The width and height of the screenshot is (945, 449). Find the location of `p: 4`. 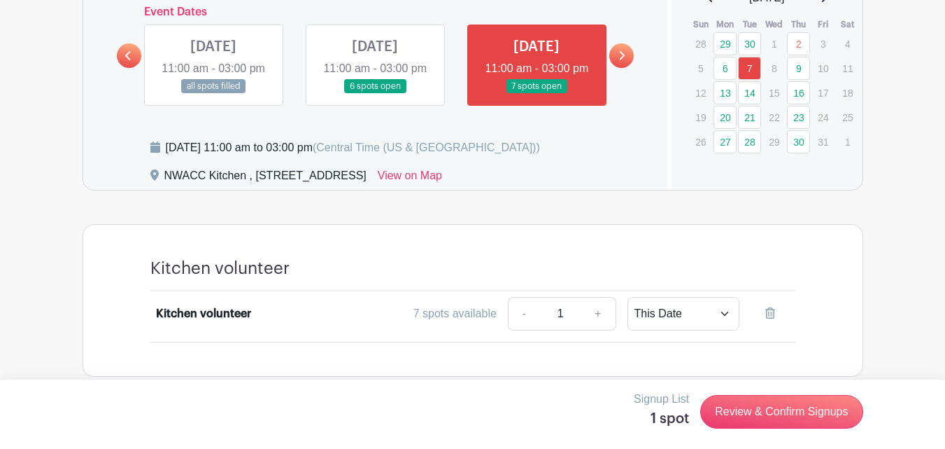

p: 4 is located at coordinates (847, 43).